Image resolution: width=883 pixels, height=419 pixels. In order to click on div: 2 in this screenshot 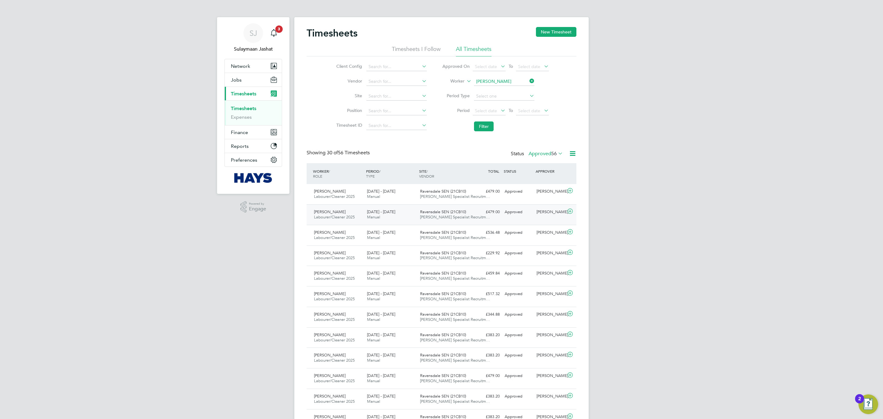, I will do `click(859, 402)`.